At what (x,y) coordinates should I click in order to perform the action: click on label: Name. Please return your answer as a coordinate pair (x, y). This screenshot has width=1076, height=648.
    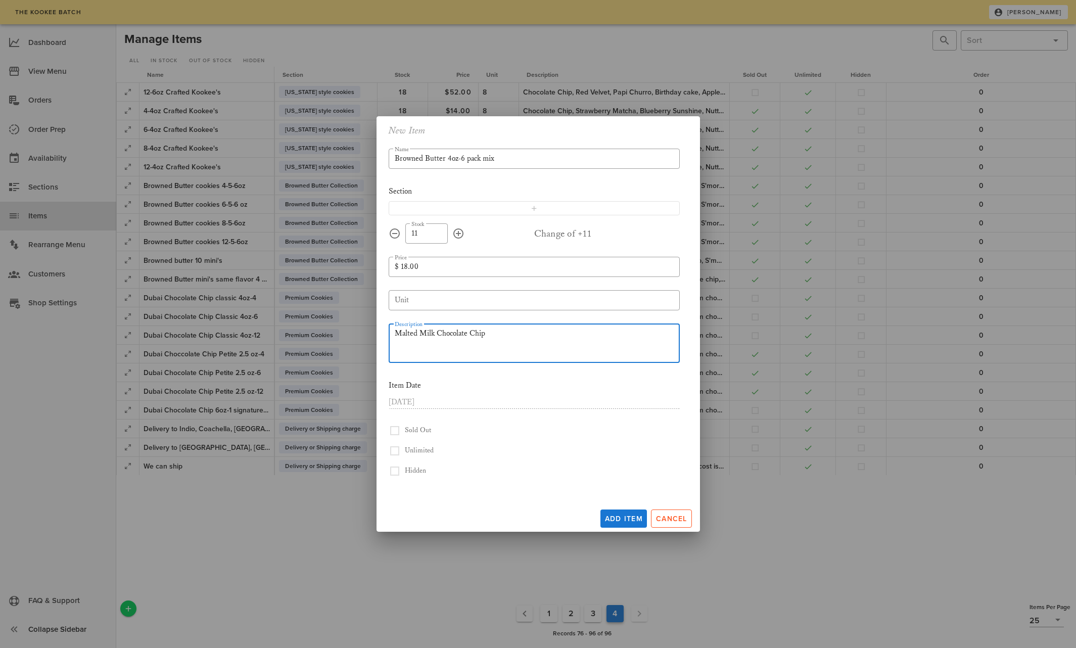
    Looking at the image, I should click on (402, 149).